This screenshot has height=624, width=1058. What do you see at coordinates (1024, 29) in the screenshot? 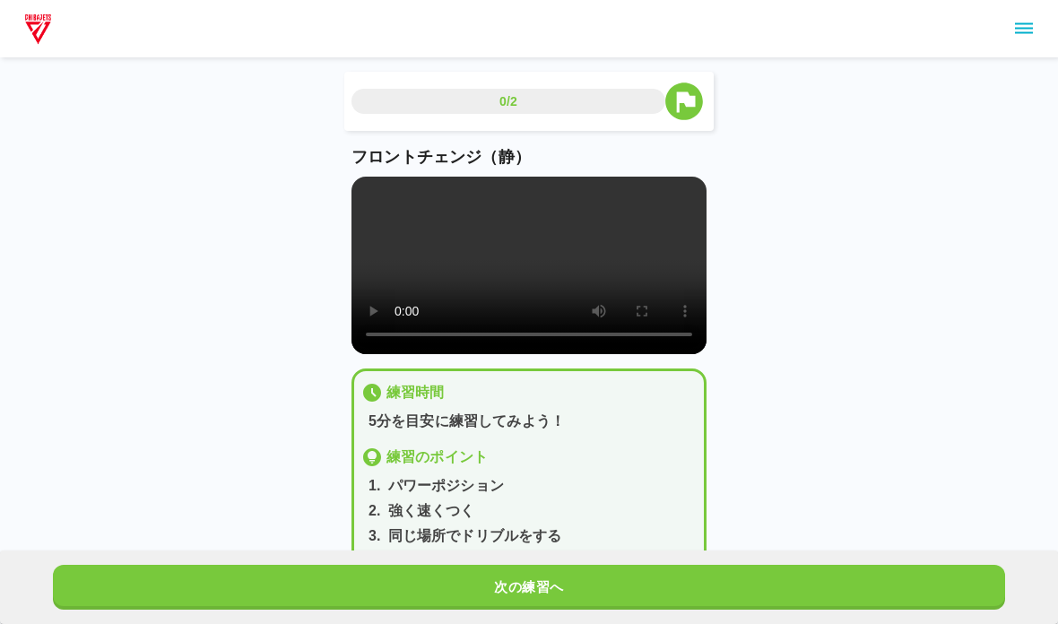
I see `button: sidemenu` at bounding box center [1024, 29].